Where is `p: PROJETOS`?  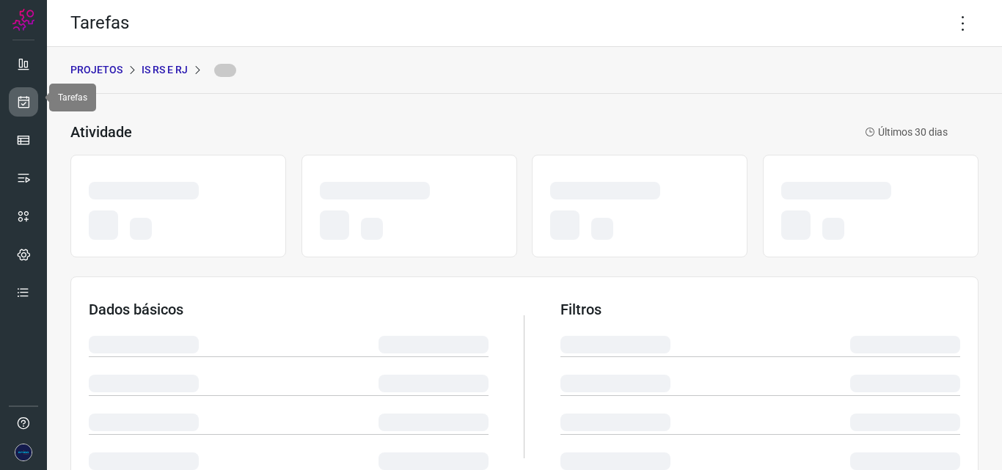 p: PROJETOS is located at coordinates (96, 70).